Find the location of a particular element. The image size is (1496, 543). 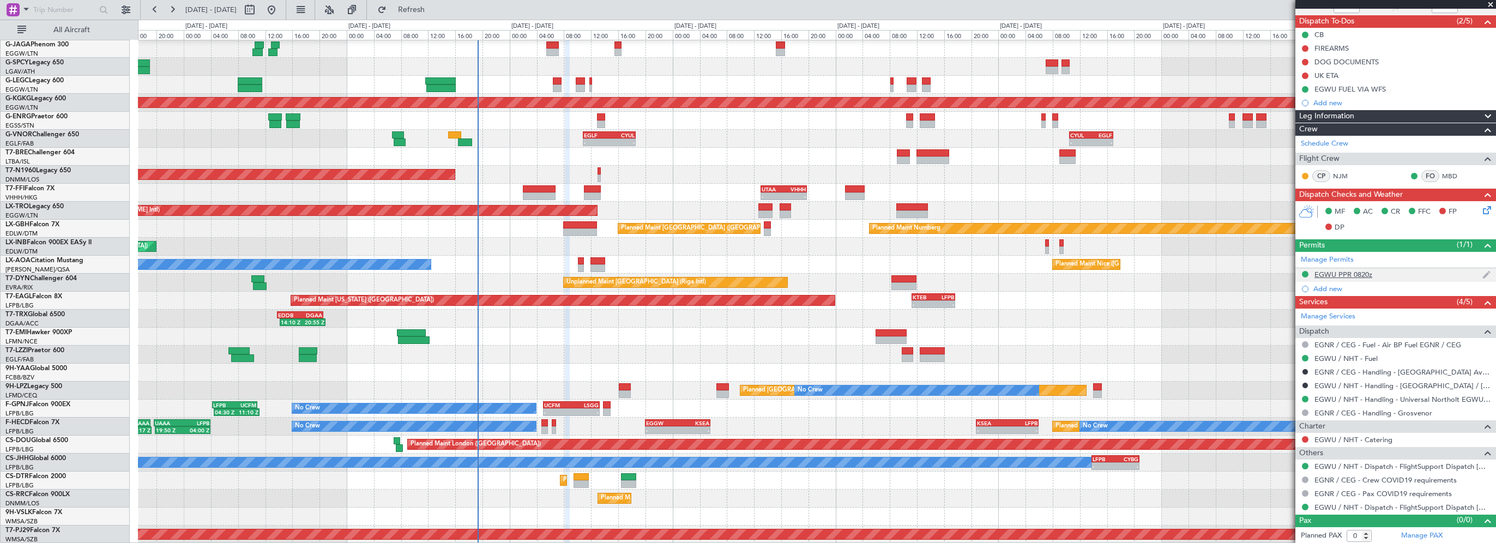

div: EGWU FUEL VIA WFS is located at coordinates (1350, 89).